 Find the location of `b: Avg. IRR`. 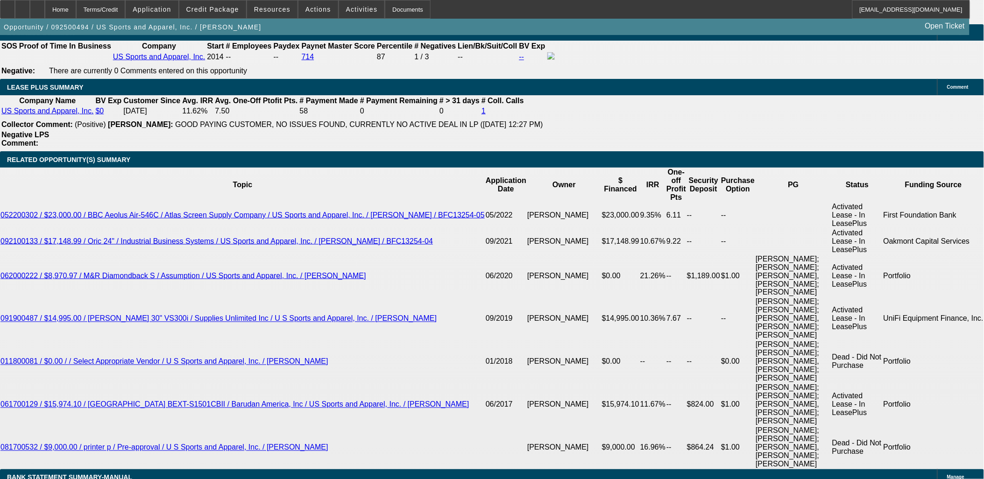

b: Avg. IRR is located at coordinates (197, 100).